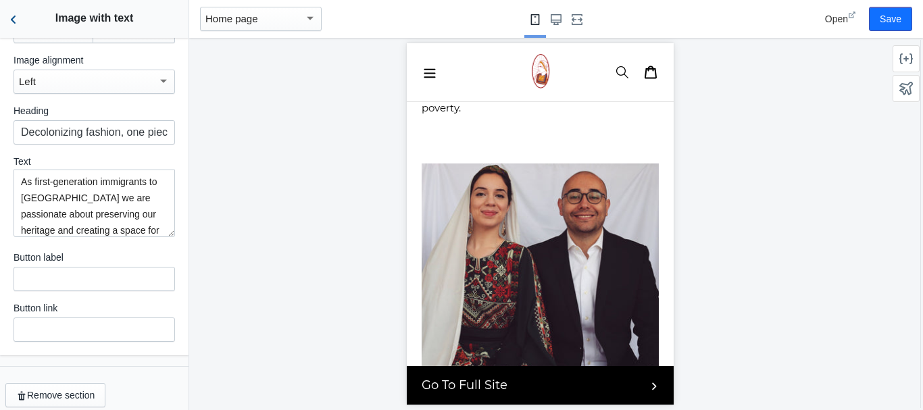  What do you see at coordinates (133, 29) in the screenshot?
I see `a: image` at bounding box center [133, 29].